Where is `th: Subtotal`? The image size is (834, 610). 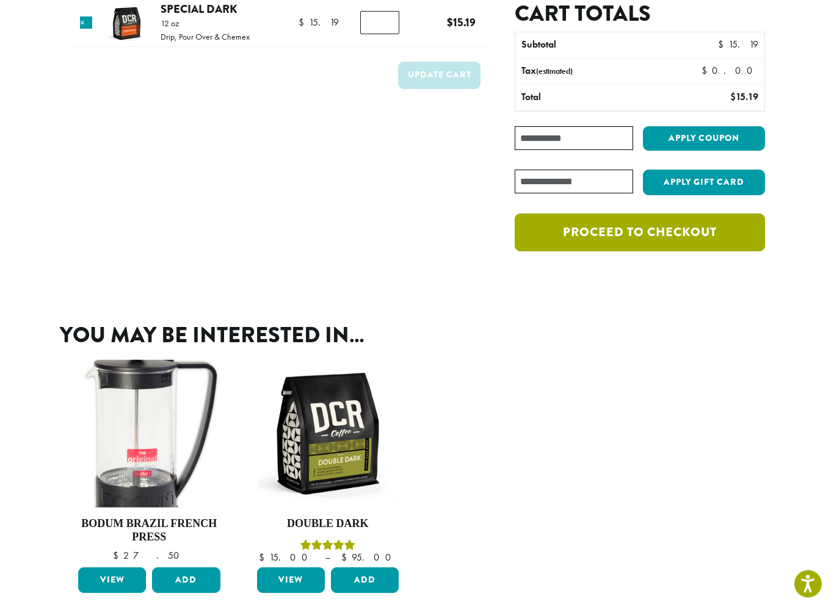
th: Subtotal is located at coordinates (590, 46).